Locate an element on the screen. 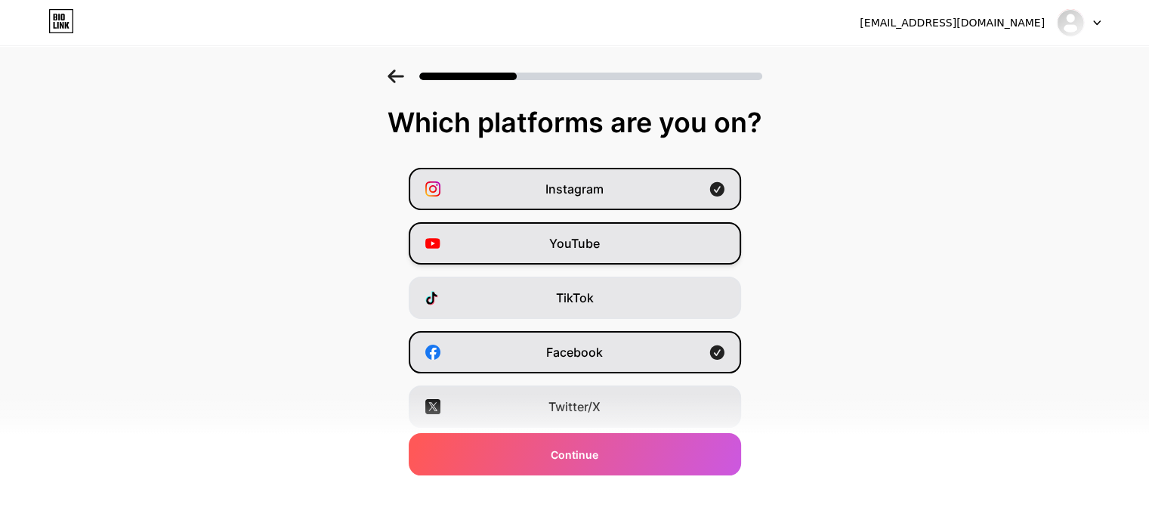  span: Facebook is located at coordinates (574, 352).